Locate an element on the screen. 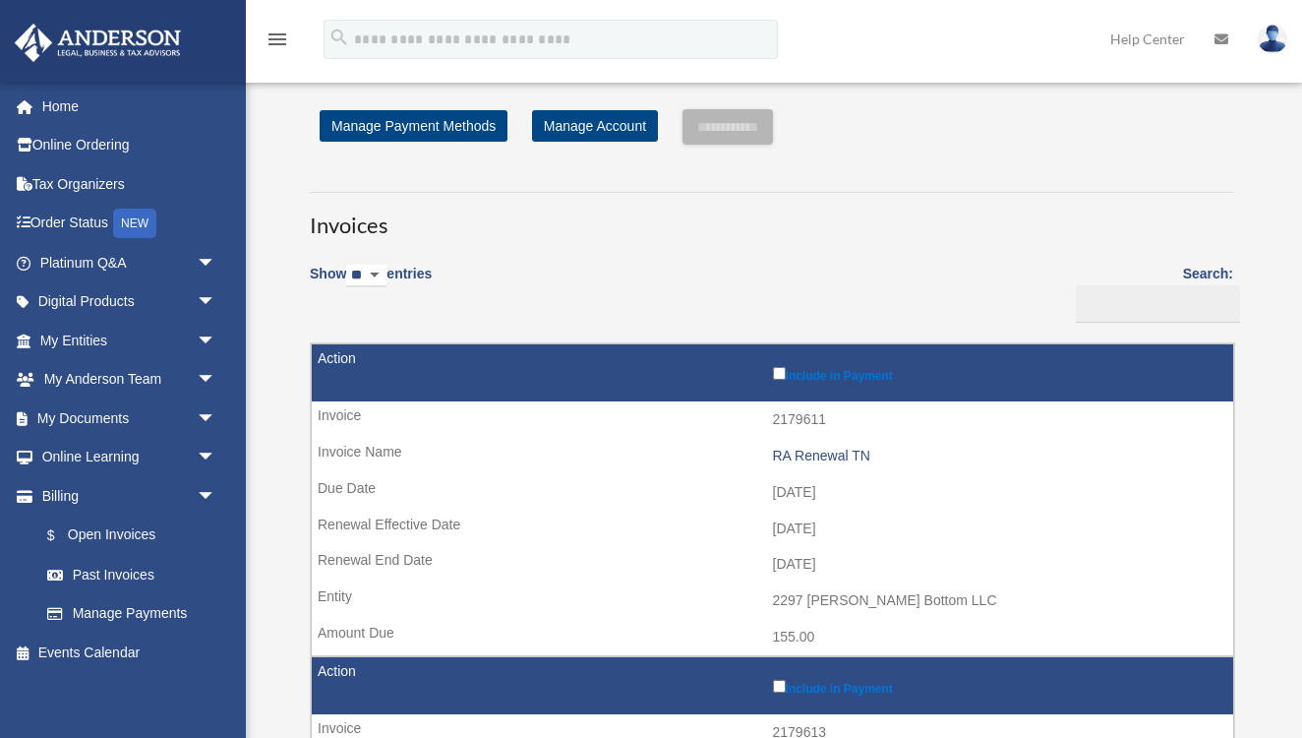 The image size is (1302, 738). a: Order StatusNEW is located at coordinates (130, 223).